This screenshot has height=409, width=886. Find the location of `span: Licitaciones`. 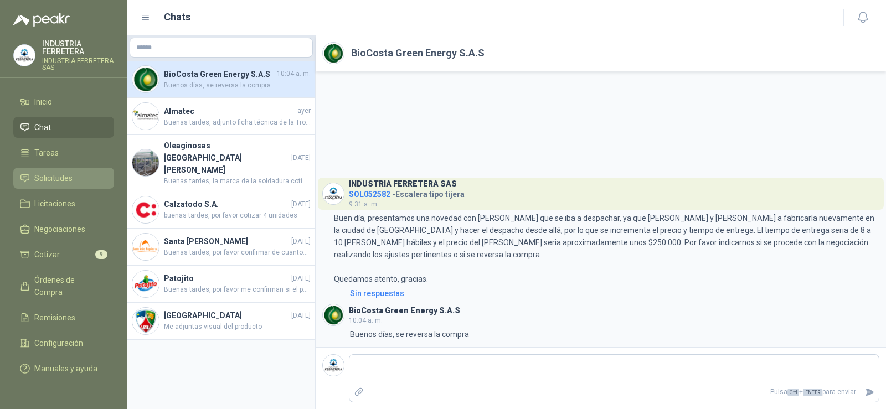

span: Licitaciones is located at coordinates (55, 204).